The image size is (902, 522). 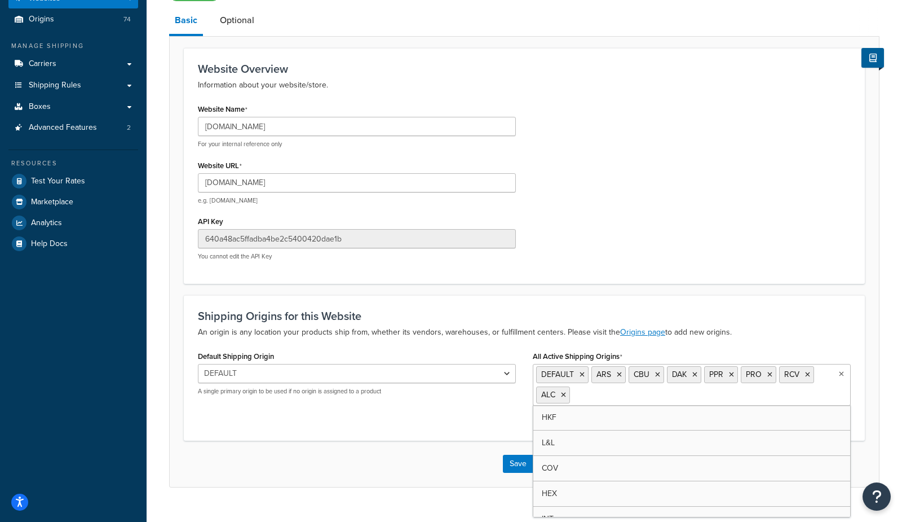 I want to click on span: ALC, so click(x=548, y=394).